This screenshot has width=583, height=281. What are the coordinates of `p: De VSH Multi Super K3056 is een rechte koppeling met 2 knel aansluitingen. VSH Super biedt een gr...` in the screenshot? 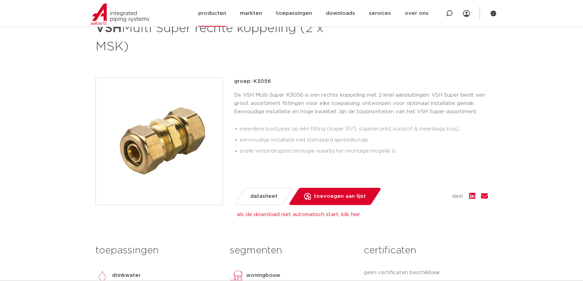 It's located at (361, 103).